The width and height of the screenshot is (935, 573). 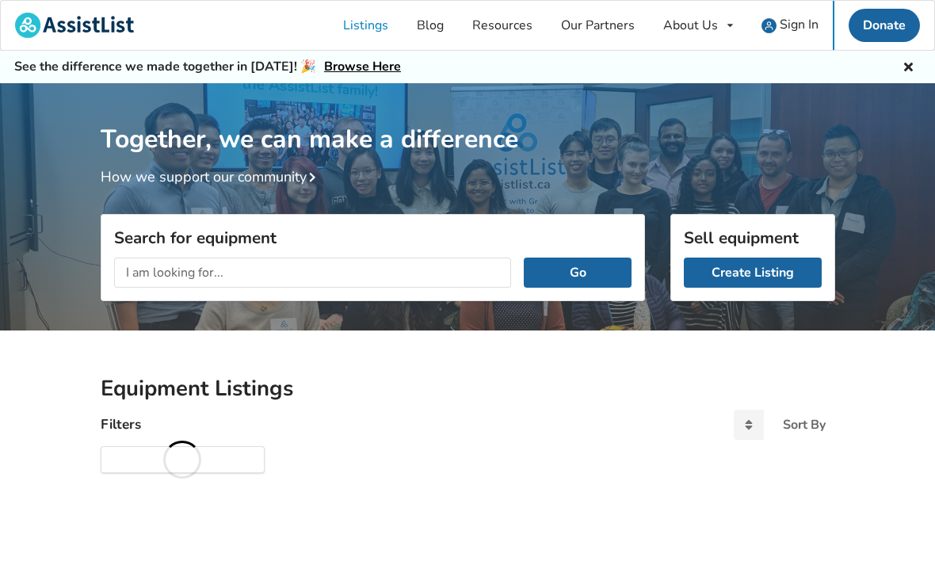 What do you see at coordinates (467, 119) in the screenshot?
I see `h1: Together, we can make a difference` at bounding box center [467, 119].